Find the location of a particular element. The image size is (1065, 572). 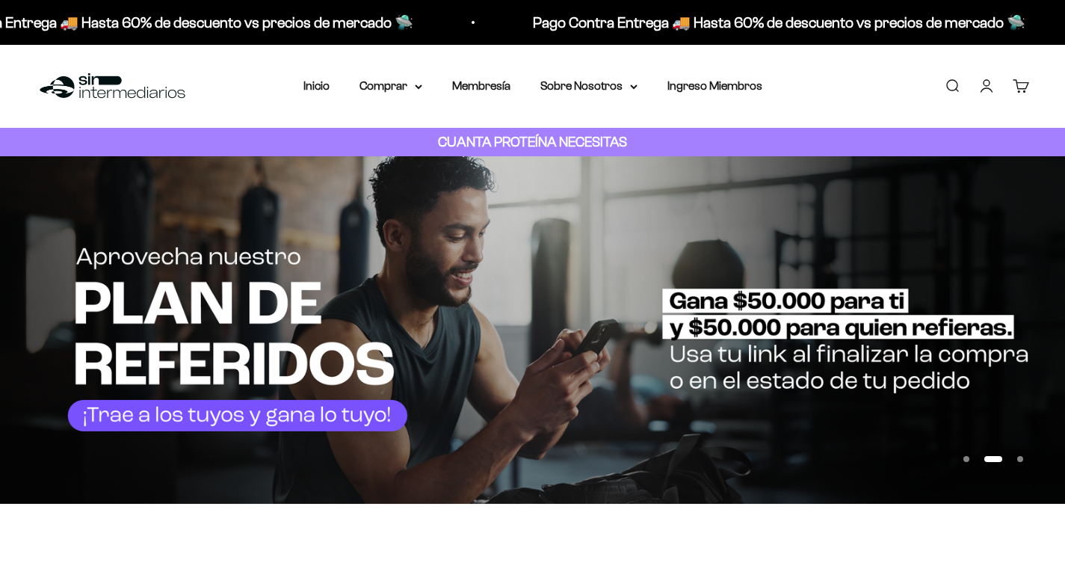

strong: CUANTA PROTEÍNA NECESITAS is located at coordinates (532, 141).